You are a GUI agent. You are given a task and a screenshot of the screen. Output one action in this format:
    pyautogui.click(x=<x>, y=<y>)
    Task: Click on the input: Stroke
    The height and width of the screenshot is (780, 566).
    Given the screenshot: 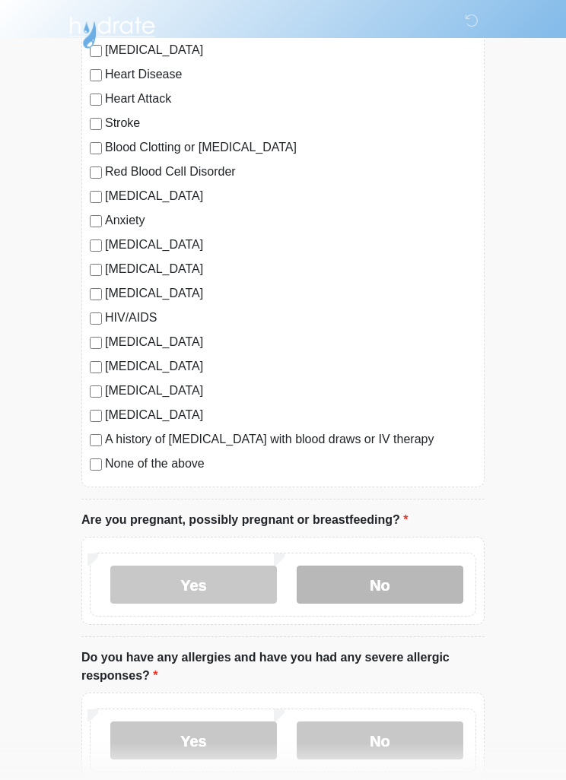 What is the action you would take?
    pyautogui.click(x=96, y=124)
    